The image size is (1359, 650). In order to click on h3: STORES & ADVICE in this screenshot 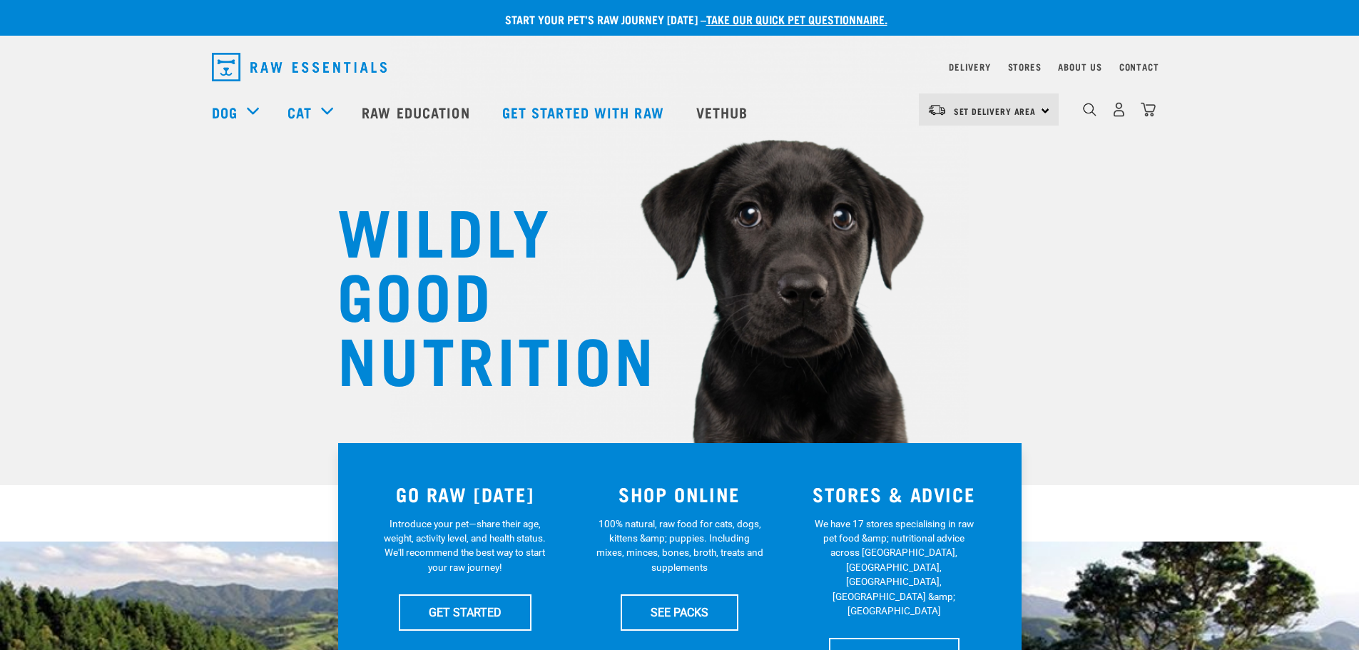, I will do `click(894, 494)`.